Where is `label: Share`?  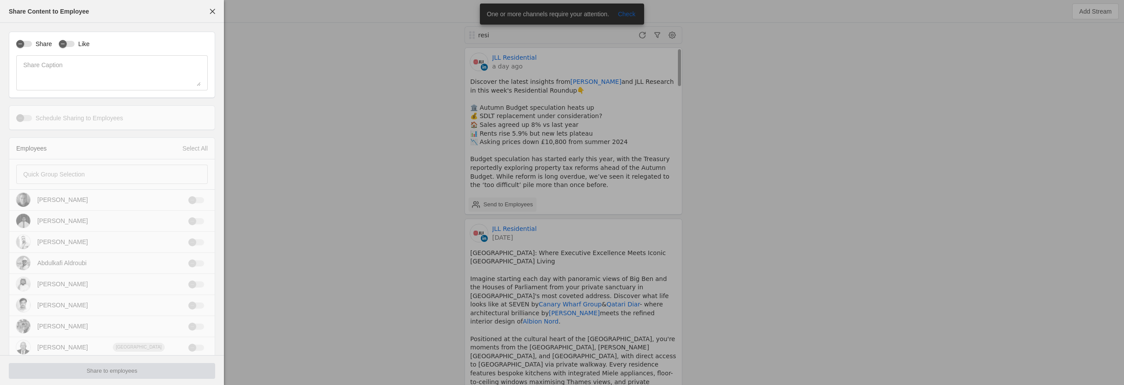
label: Share is located at coordinates (42, 44).